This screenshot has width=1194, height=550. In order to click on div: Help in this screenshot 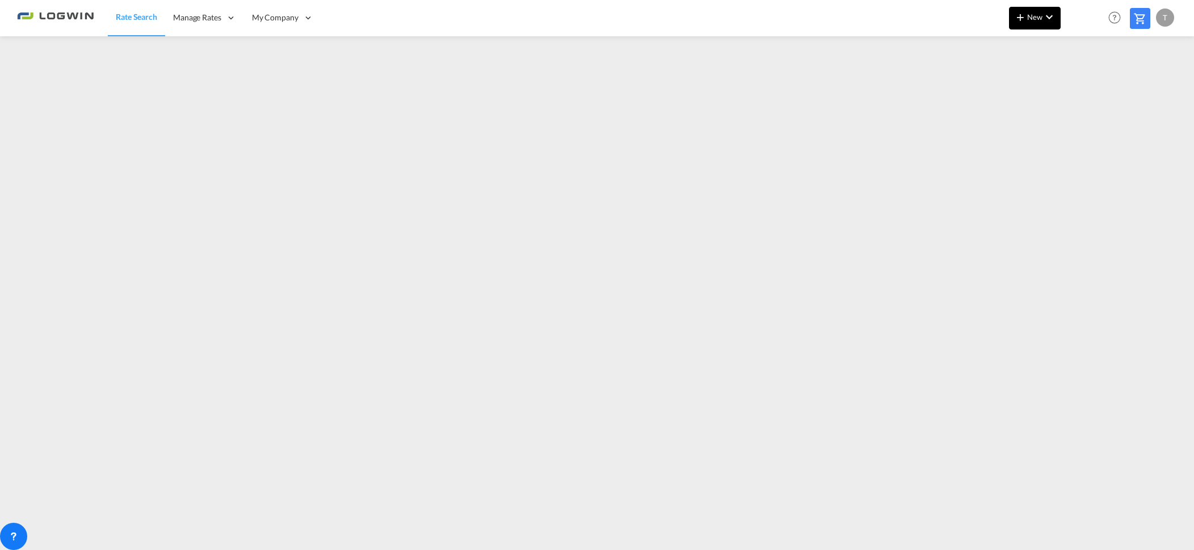, I will do `click(1117, 18)`.